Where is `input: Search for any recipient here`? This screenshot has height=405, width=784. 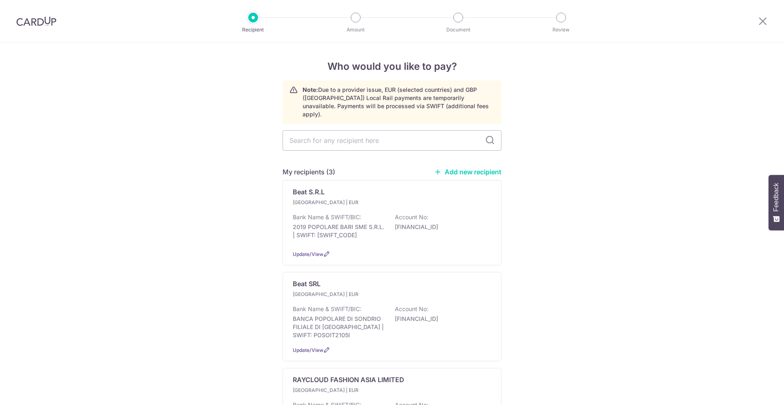
input: Search for any recipient here is located at coordinates (392, 140).